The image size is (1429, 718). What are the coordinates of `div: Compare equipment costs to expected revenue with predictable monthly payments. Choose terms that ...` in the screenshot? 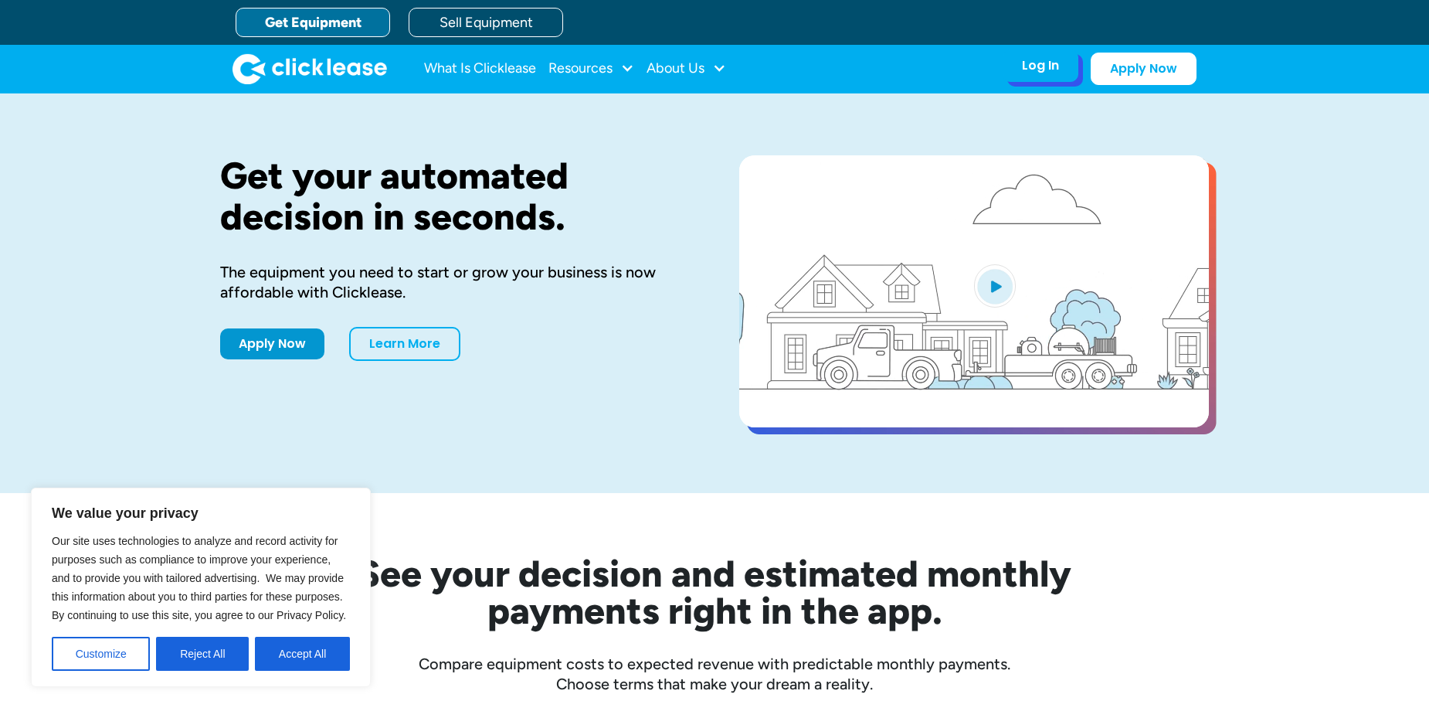 It's located at (714, 674).